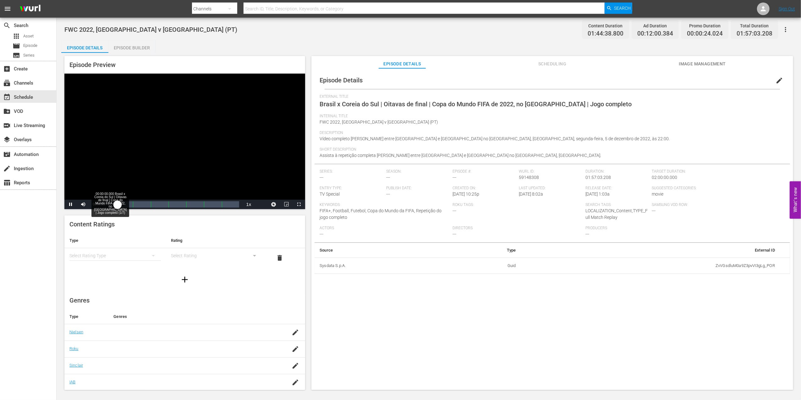  What do you see at coordinates (178, 204) in the screenshot?
I see `div: Progress Bar` at bounding box center [178, 204].